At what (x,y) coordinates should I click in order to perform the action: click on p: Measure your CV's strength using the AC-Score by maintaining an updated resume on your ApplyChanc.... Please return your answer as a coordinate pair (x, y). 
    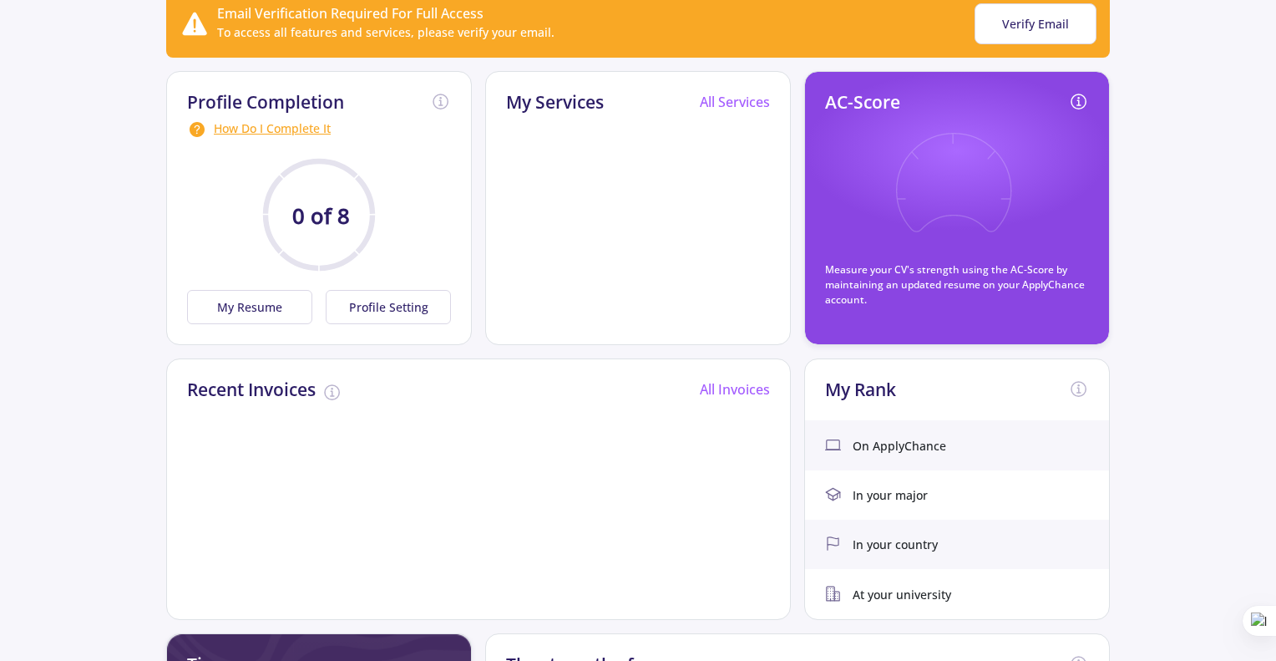
    Looking at the image, I should click on (957, 285).